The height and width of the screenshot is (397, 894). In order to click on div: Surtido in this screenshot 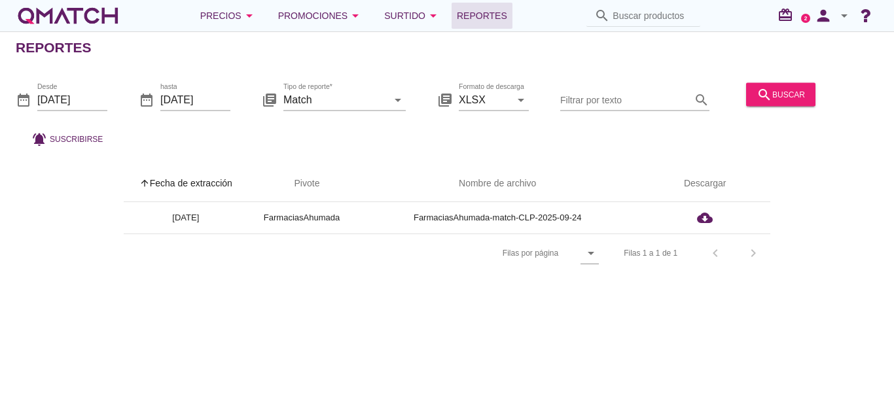, I will do `click(412, 16)`.